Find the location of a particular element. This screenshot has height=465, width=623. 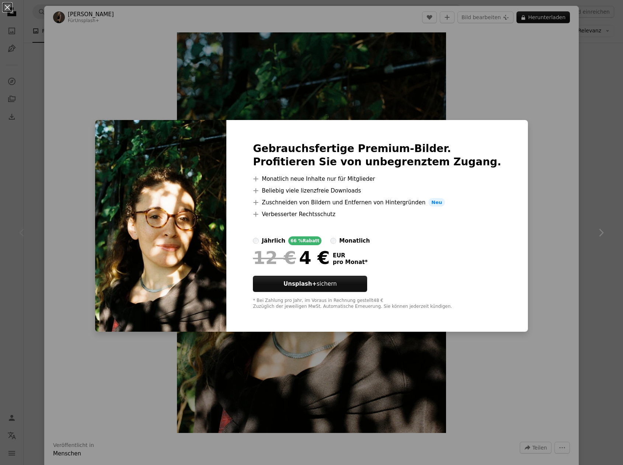

span: EUR is located at coordinates (350, 256).